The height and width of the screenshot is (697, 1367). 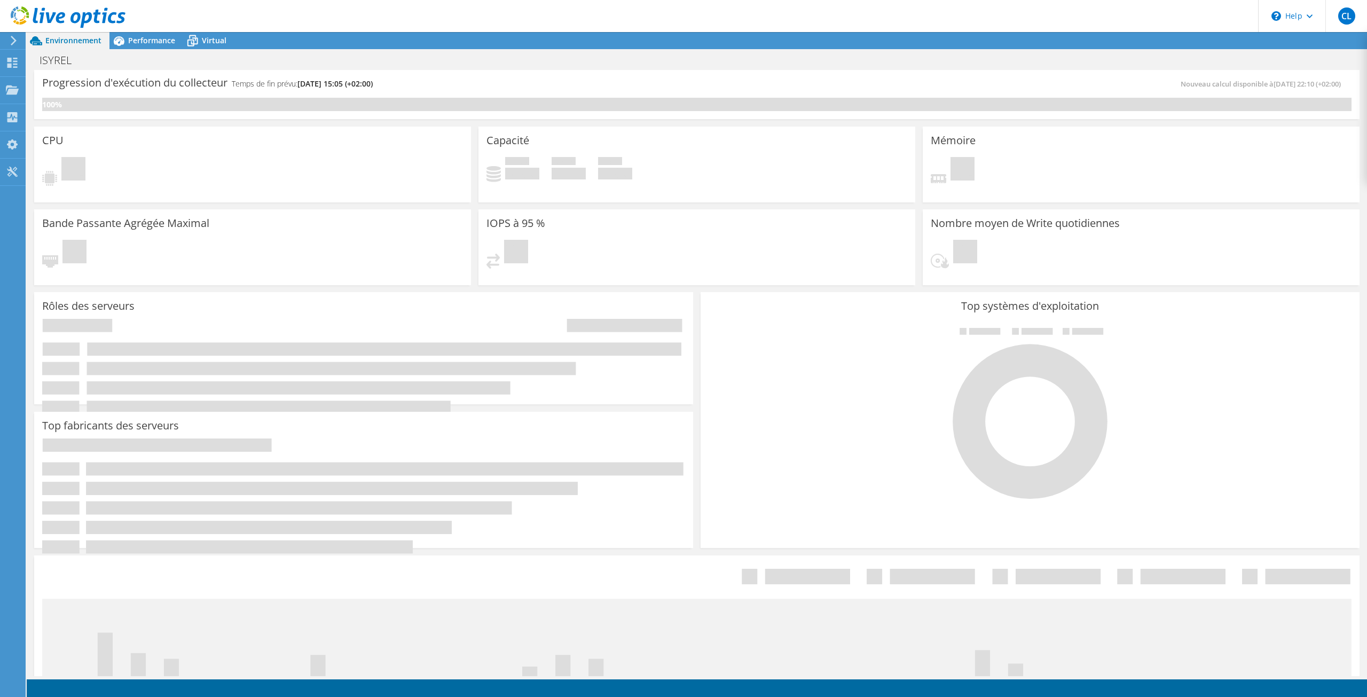 What do you see at coordinates (516, 223) in the screenshot?
I see `h3: IOPS à 95 %` at bounding box center [516, 223].